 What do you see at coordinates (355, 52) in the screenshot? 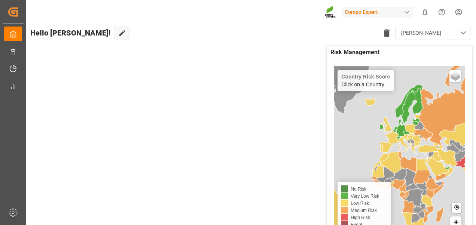
I see `span: Risk Management` at bounding box center [355, 52].